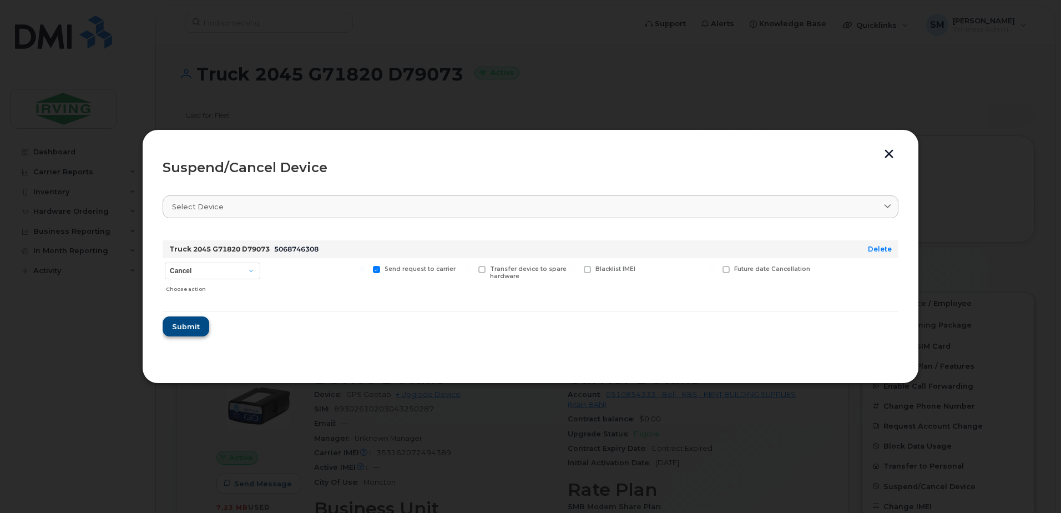  What do you see at coordinates (573, 269) in the screenshot?
I see `input: Blacklist IMEI` at bounding box center [573, 269].